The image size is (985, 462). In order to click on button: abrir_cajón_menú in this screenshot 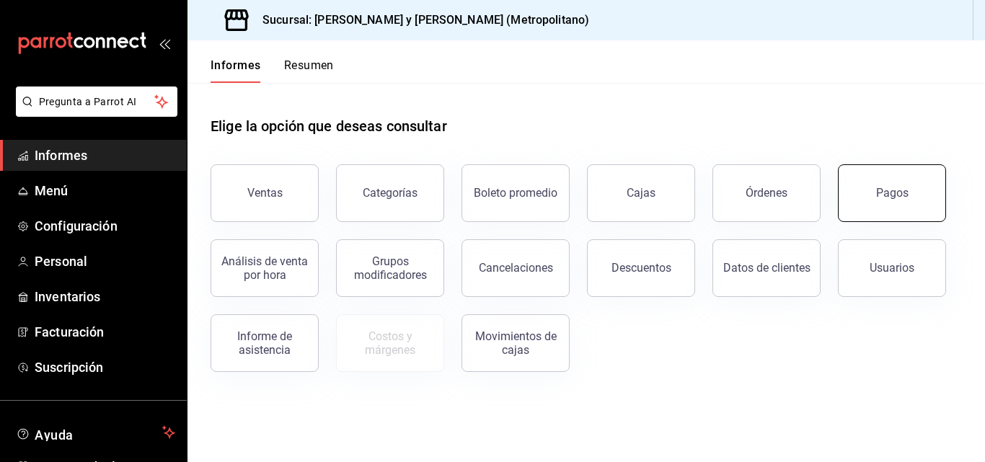, I will do `click(164, 43)`.